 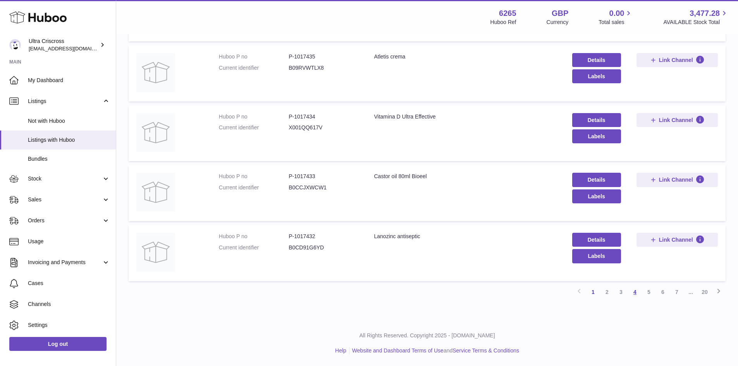 I want to click on dd: B0CCJXWCW1, so click(x=324, y=188).